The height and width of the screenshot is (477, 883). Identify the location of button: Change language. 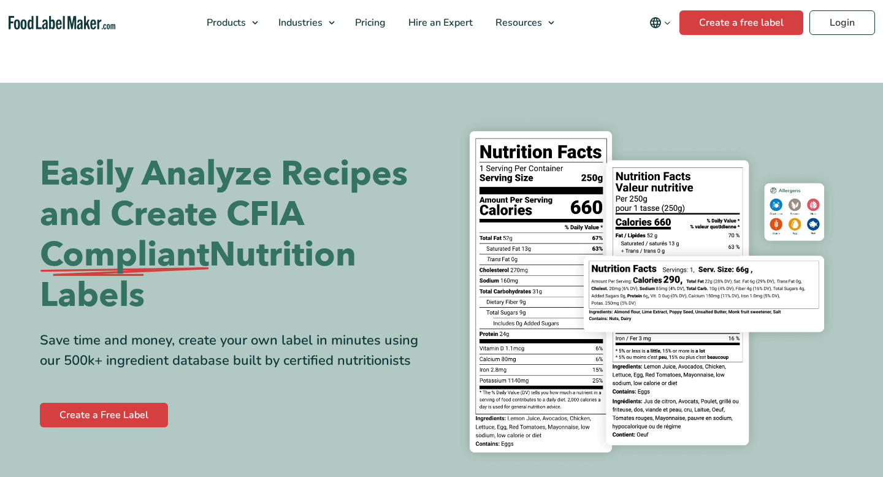
(660, 23).